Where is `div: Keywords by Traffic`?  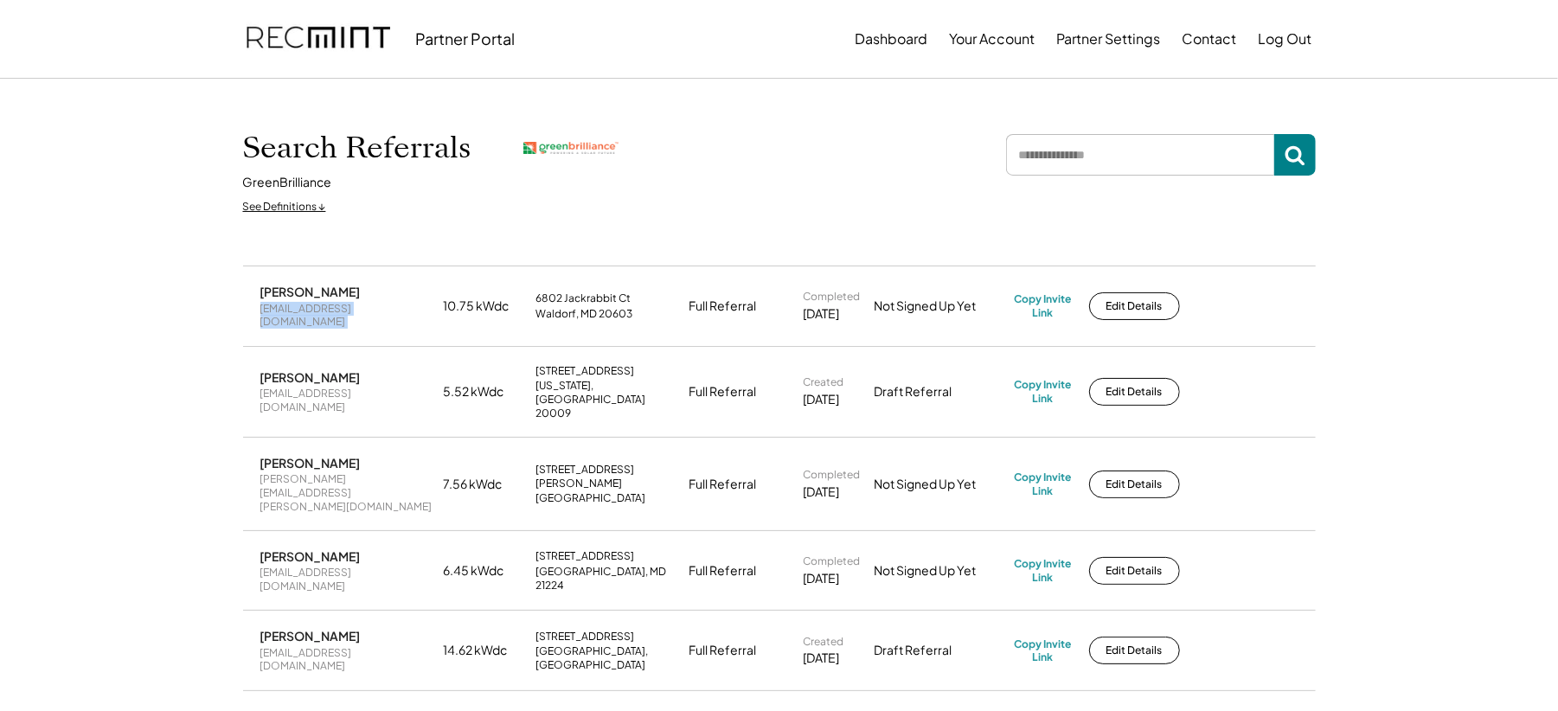 div: Keywords by Traffic is located at coordinates (241, 107).